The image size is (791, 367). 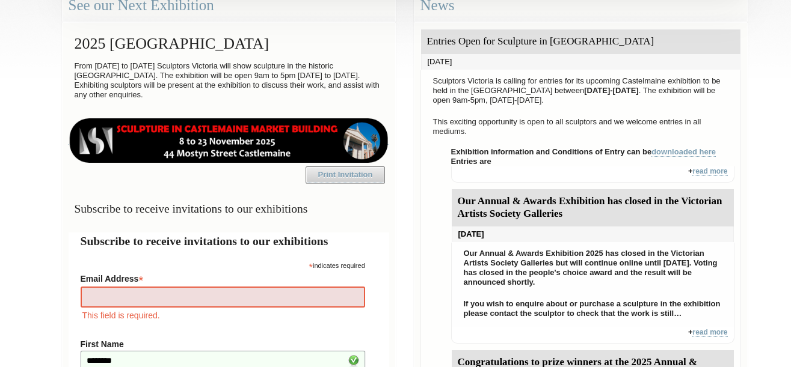 I want to click on label: Email Address, so click(x=223, y=278).